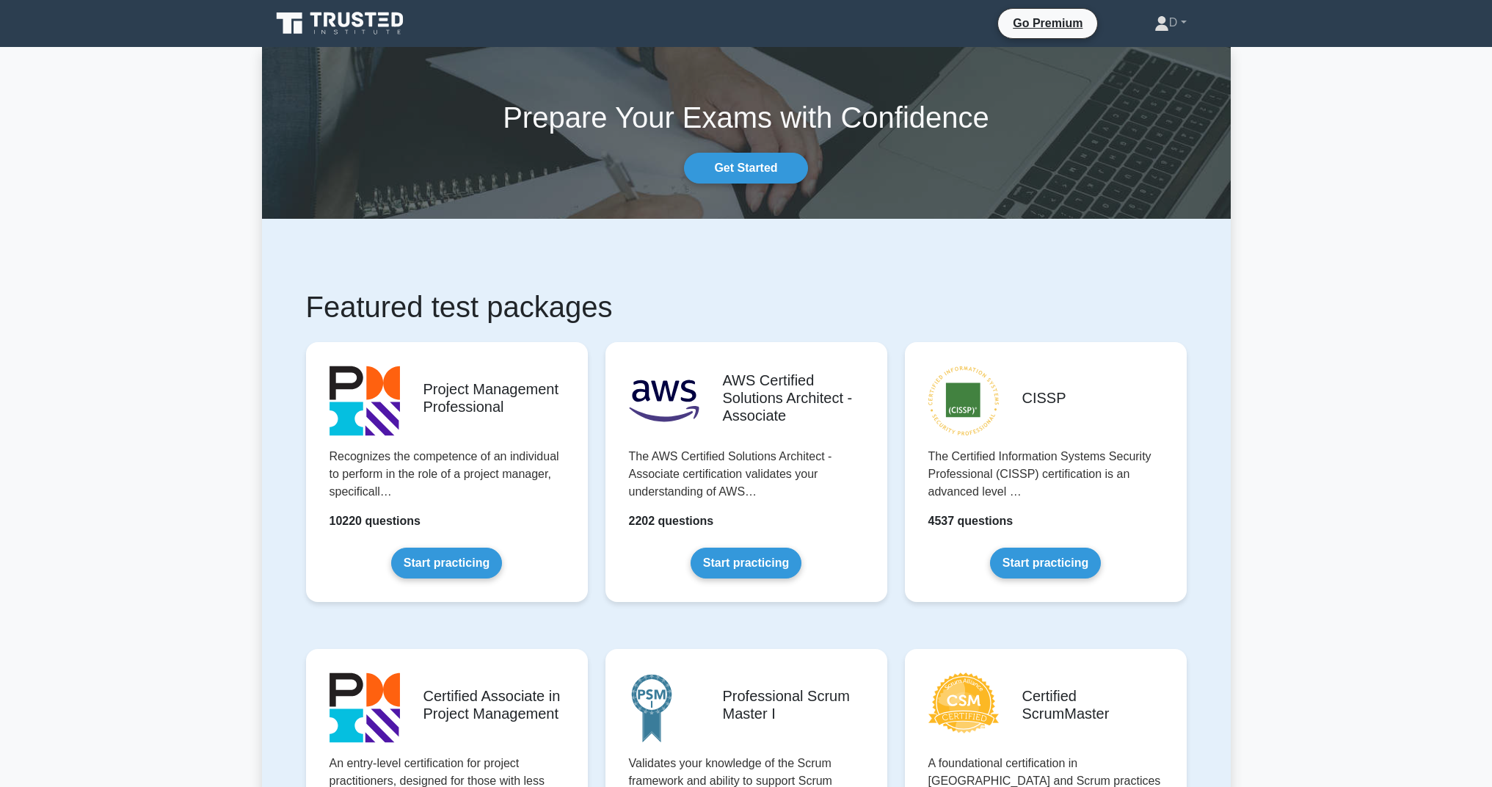  What do you see at coordinates (746, 307) in the screenshot?
I see `h1: Featured test packages` at bounding box center [746, 307].